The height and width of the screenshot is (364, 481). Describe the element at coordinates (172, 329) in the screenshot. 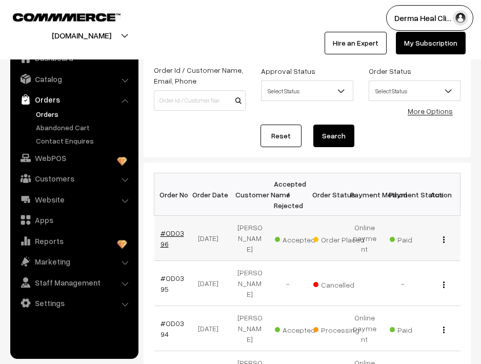

I see `a: #OD0394` at that location.